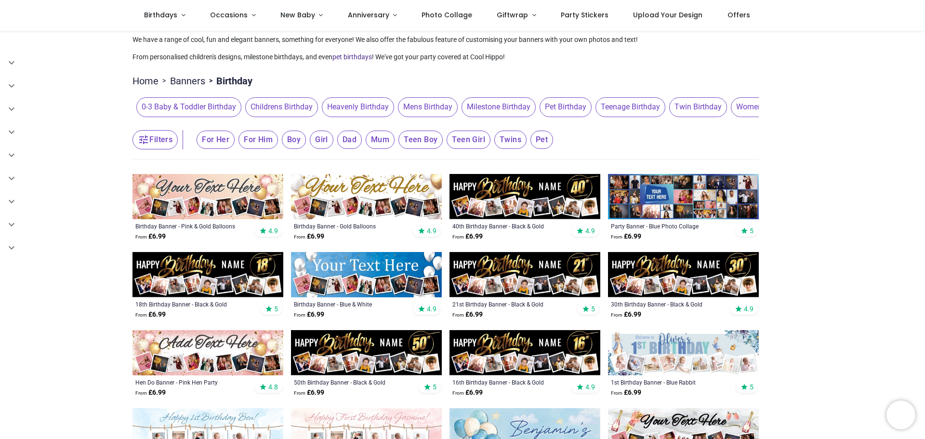  Describe the element at coordinates (358, 107) in the screenshot. I see `span: Heavenly Birthday` at that location.